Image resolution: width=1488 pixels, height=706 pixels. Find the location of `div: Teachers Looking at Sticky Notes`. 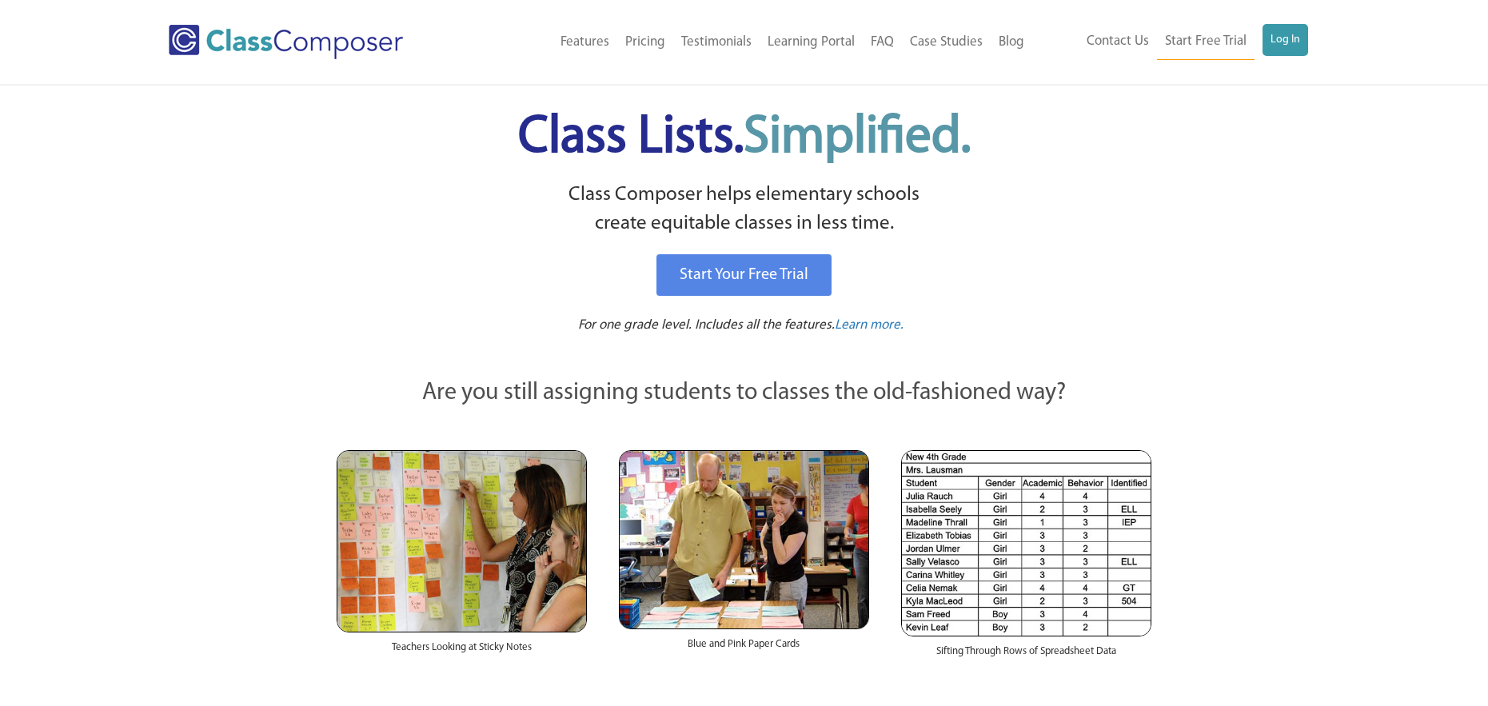

div: Teachers Looking at Sticky Notes is located at coordinates (461, 652).